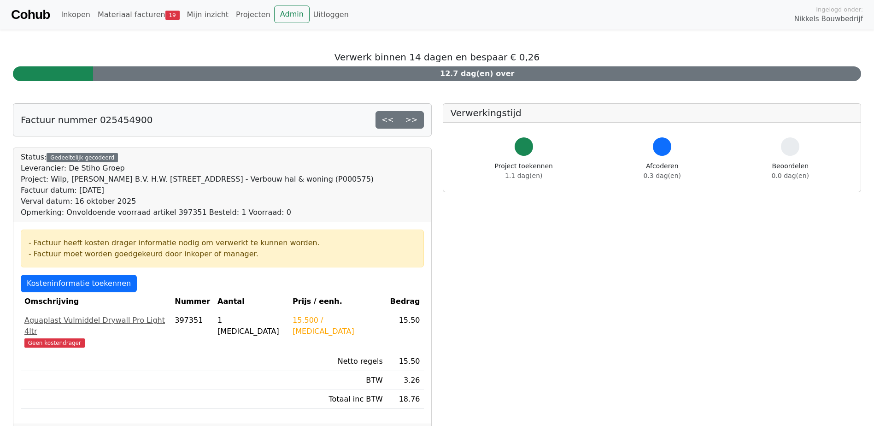  What do you see at coordinates (54, 343) in the screenshot?
I see `span: Geen kostendrager` at bounding box center [54, 343].